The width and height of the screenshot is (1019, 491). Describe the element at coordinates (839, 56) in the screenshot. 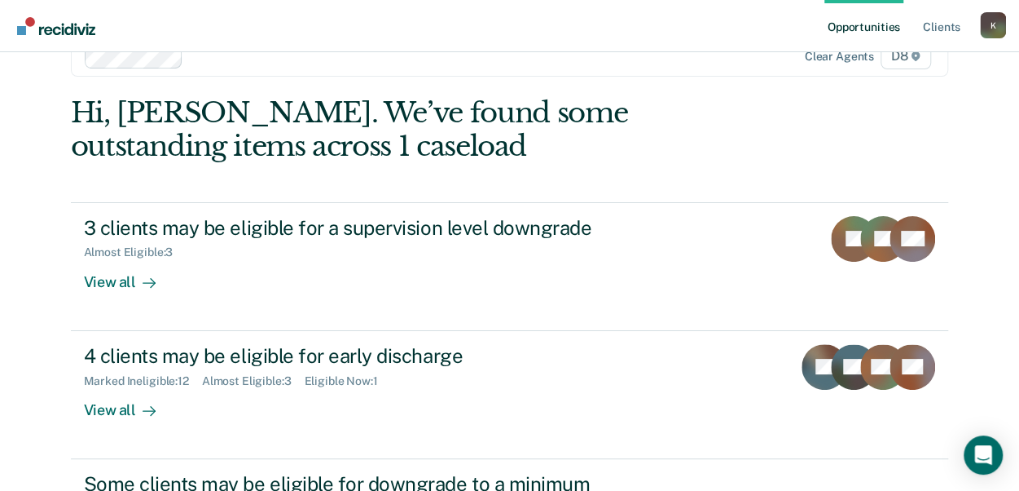

I see `div: Clear agents` at that location.